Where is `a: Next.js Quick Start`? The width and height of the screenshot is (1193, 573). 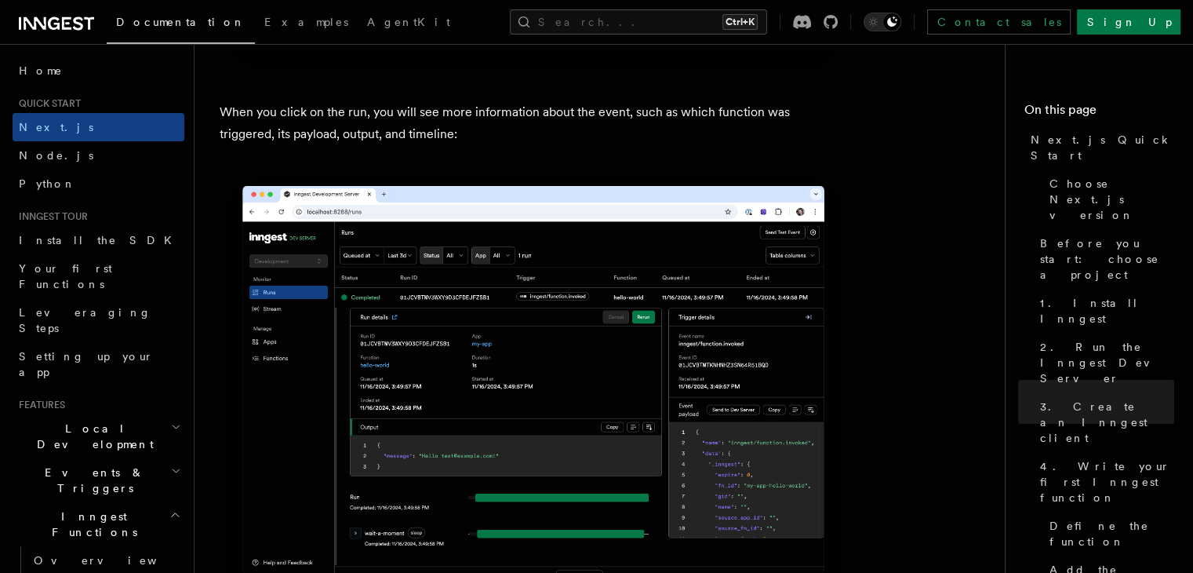
a: Next.js Quick Start is located at coordinates (1099, 148).